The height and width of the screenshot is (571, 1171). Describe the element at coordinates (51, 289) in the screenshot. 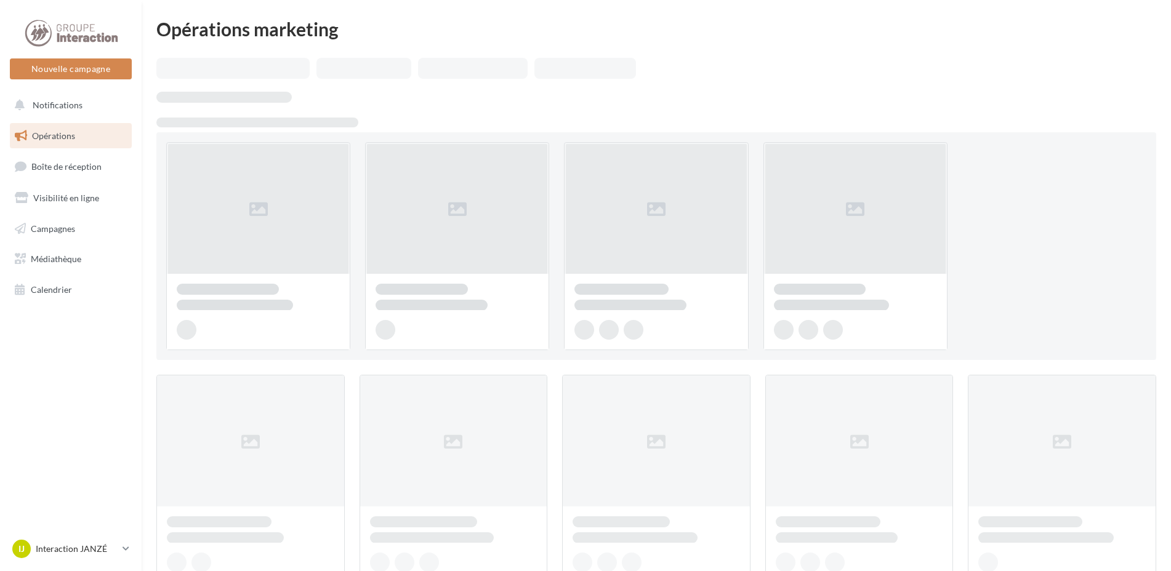

I see `span: Calendrier` at that location.